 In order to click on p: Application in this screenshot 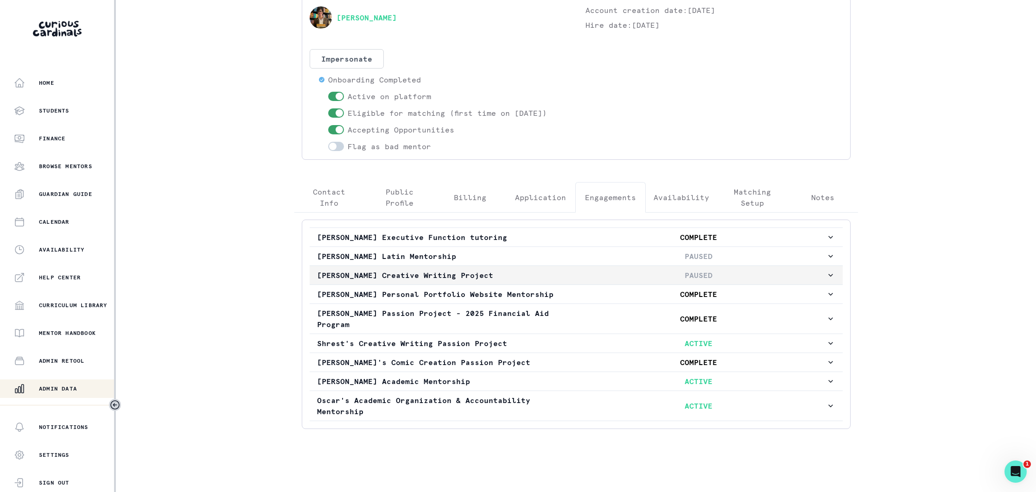, I will do `click(540, 197)`.